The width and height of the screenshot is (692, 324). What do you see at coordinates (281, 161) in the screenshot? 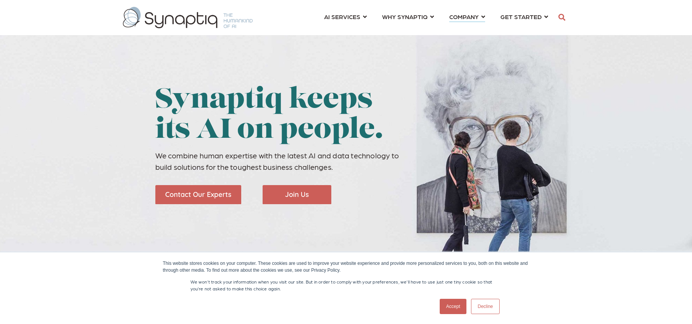
I see `p: We combine human expertise with the latest AI and data technology to build solutions for the toug...` at bounding box center [281, 161].